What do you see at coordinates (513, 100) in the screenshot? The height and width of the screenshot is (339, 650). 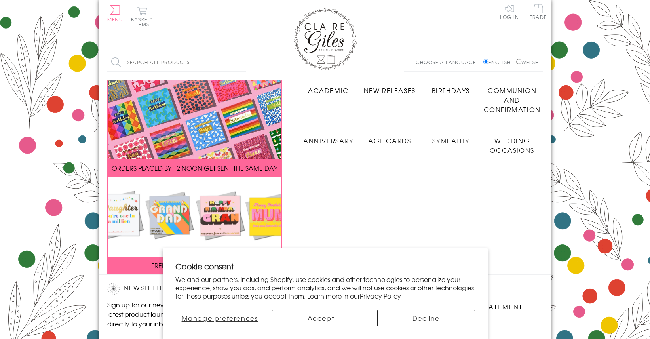 I see `span: Communion and Confirmation` at bounding box center [513, 100].